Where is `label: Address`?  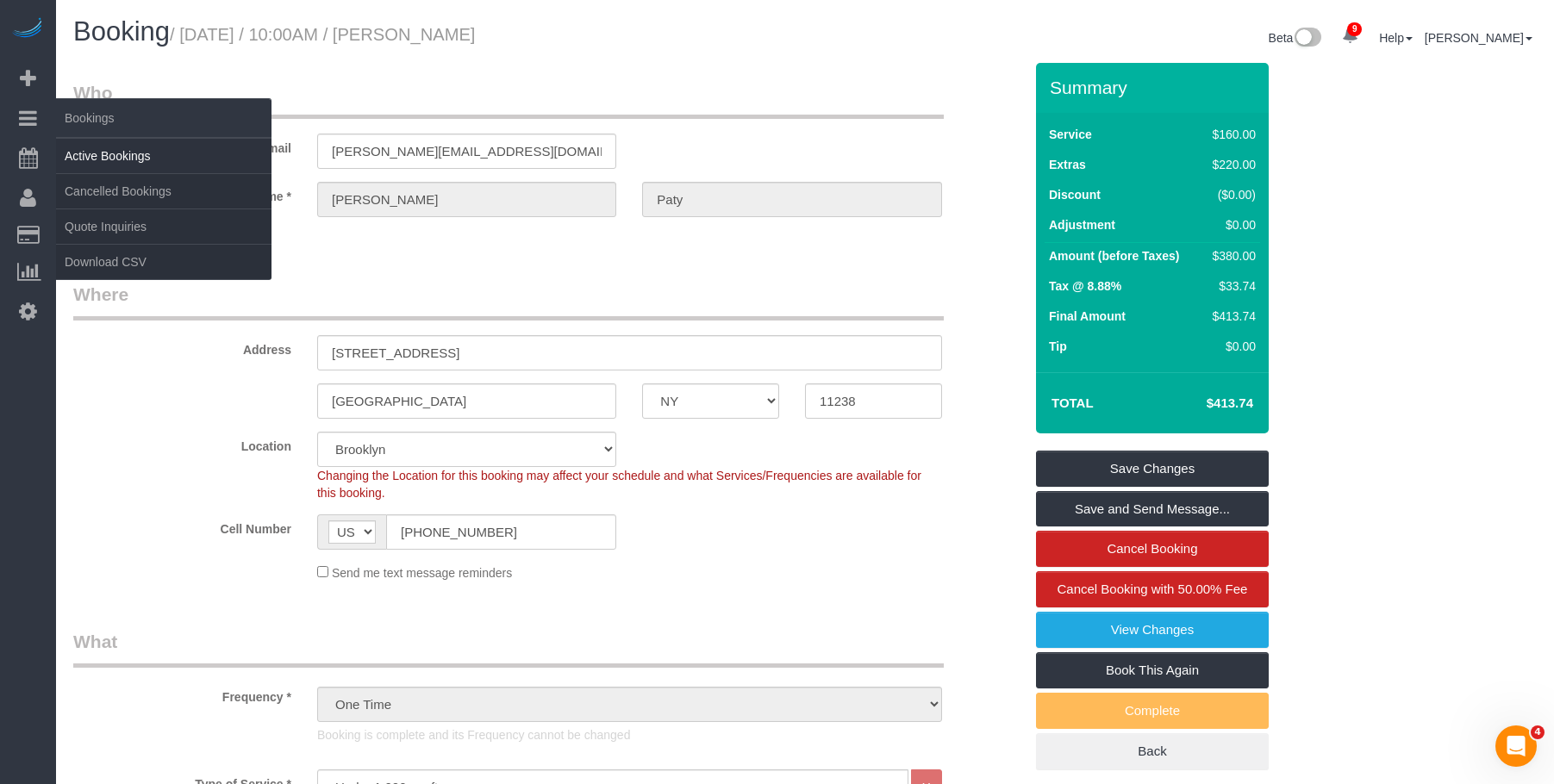
label: Address is located at coordinates (182, 346).